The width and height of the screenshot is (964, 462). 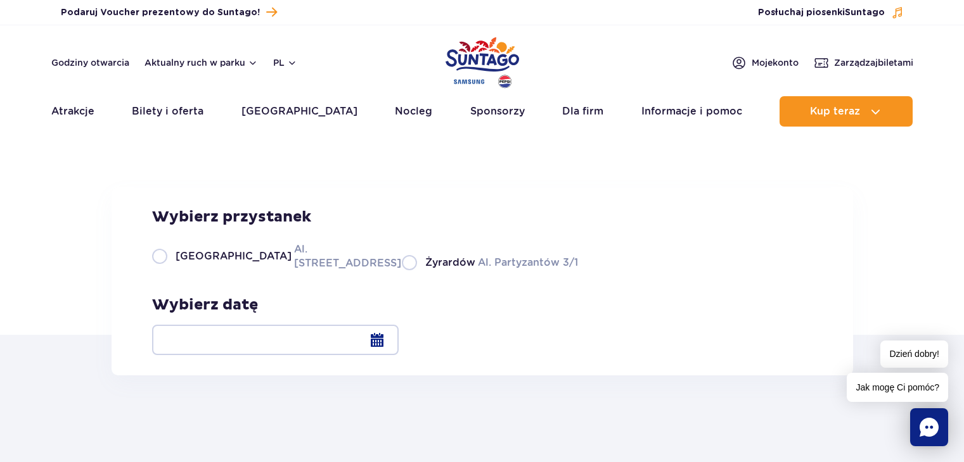 What do you see at coordinates (691, 111) in the screenshot?
I see `a: Informacje i pomoc` at bounding box center [691, 111].